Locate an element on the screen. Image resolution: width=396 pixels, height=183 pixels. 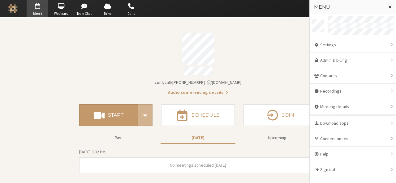
div: Recordings is located at coordinates (353, 92).